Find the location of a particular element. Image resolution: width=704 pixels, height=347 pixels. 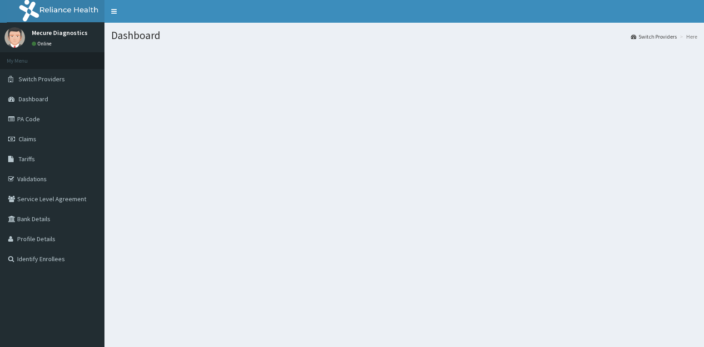

h1: Dashboard is located at coordinates (404, 35).